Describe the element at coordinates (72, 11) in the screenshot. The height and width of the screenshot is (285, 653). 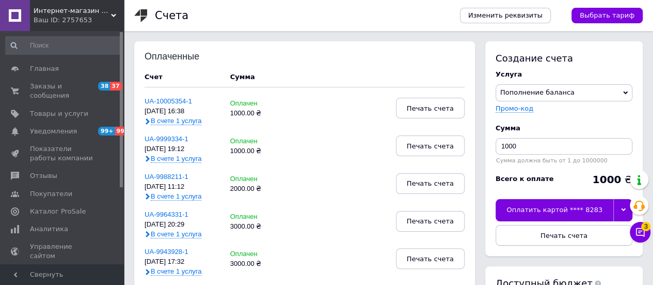
I see `span: Интернет-магазин Клуб "Поддержка"` at that location.